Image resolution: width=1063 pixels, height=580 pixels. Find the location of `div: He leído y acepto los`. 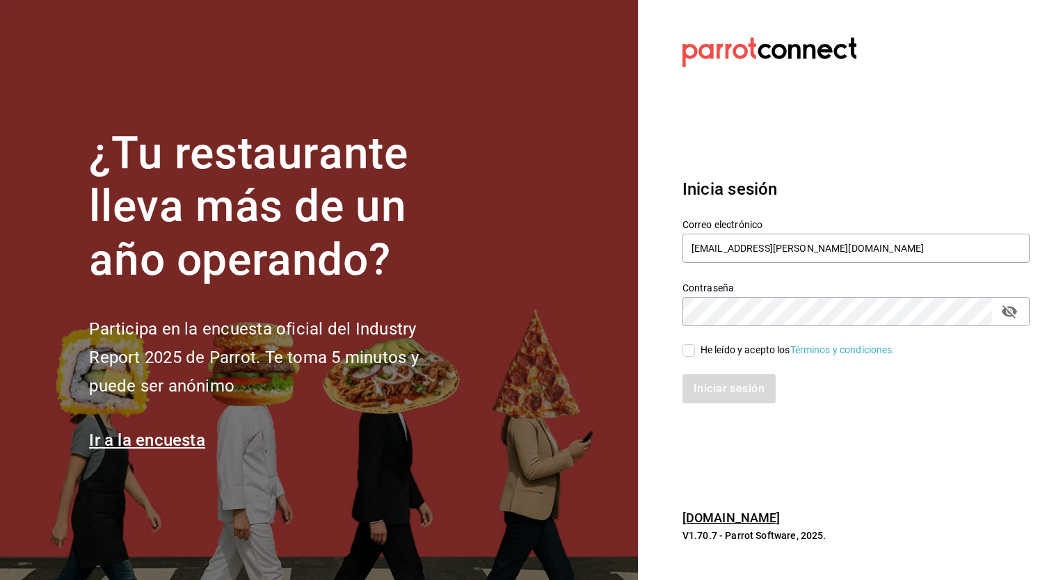

div: He leído y acepto los is located at coordinates (798, 350).